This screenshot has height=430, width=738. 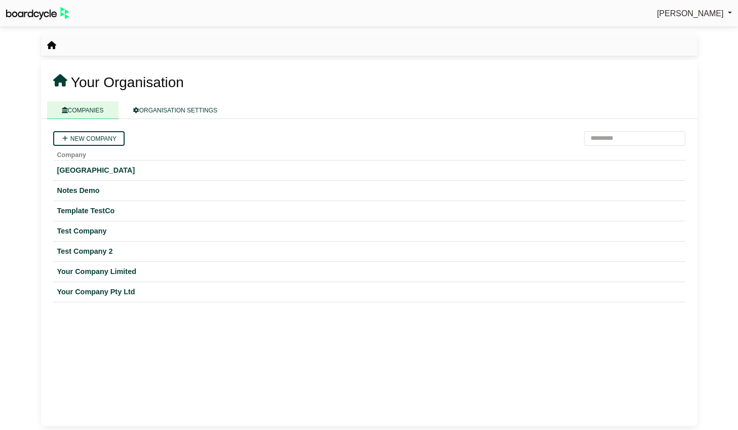 What do you see at coordinates (369, 251) in the screenshot?
I see `div: Test Company 2` at bounding box center [369, 251].